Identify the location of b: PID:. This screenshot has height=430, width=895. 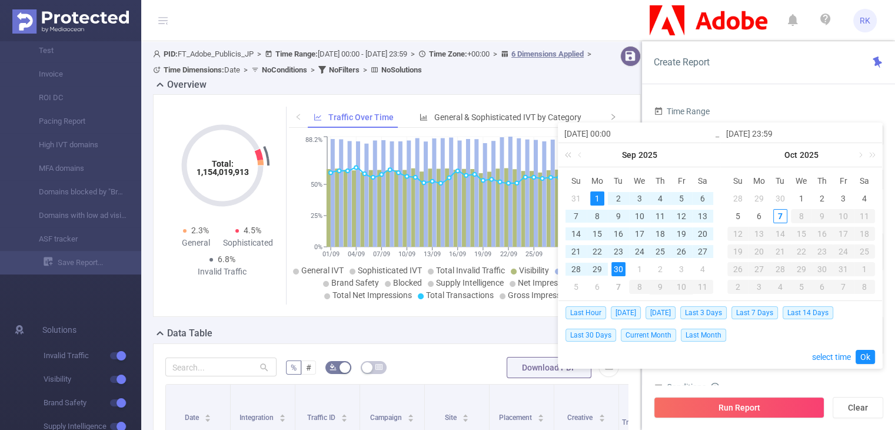
(171, 54).